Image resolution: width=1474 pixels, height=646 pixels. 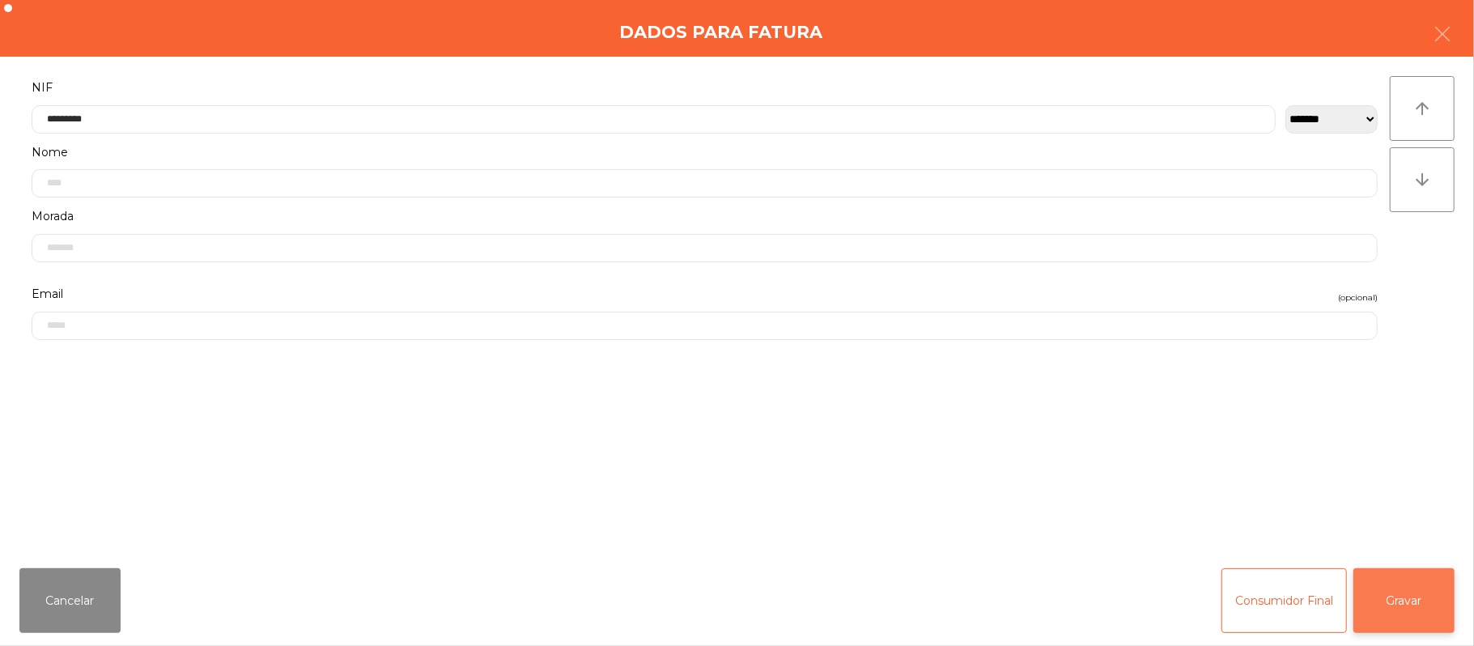 I want to click on button: Gravar, so click(x=1403, y=600).